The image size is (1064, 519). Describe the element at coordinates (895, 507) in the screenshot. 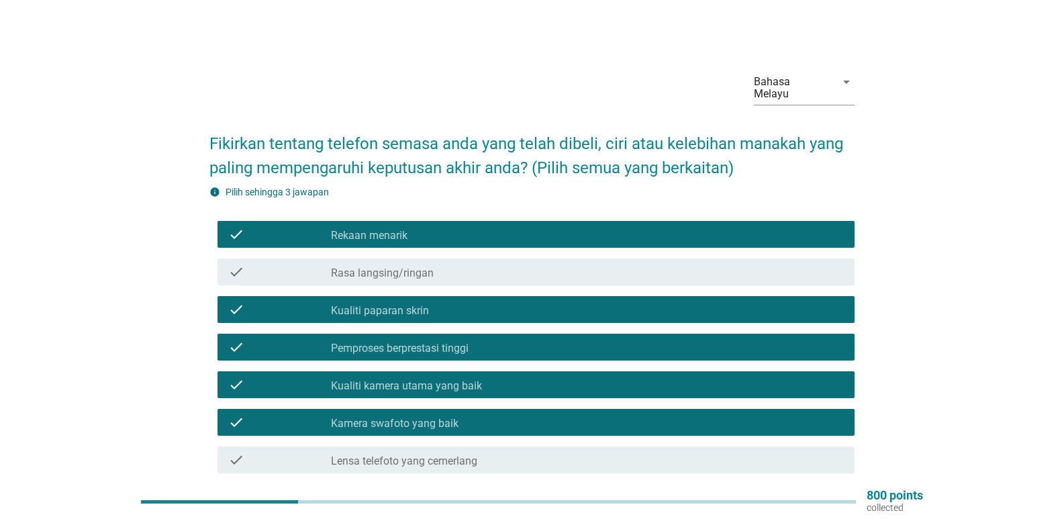

I see `p: collected` at that location.